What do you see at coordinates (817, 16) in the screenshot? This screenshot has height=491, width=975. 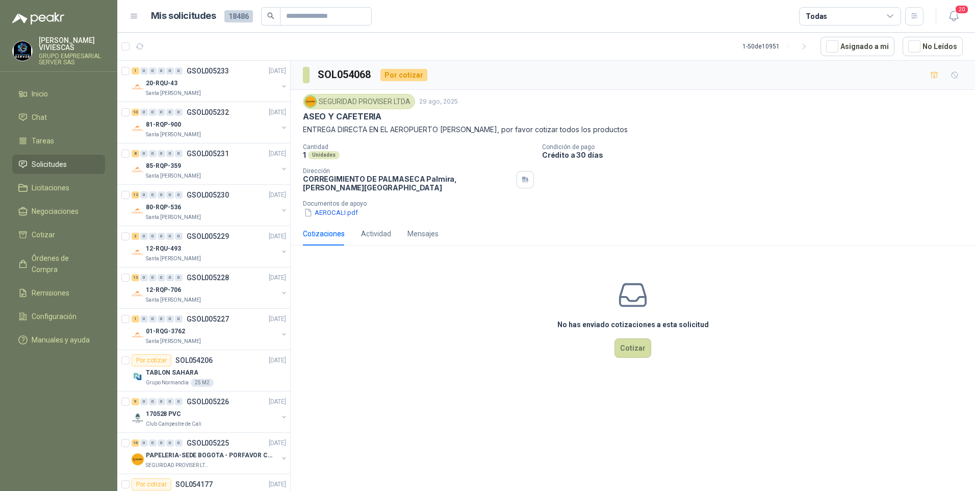 I see `div: Todas` at bounding box center [817, 16].